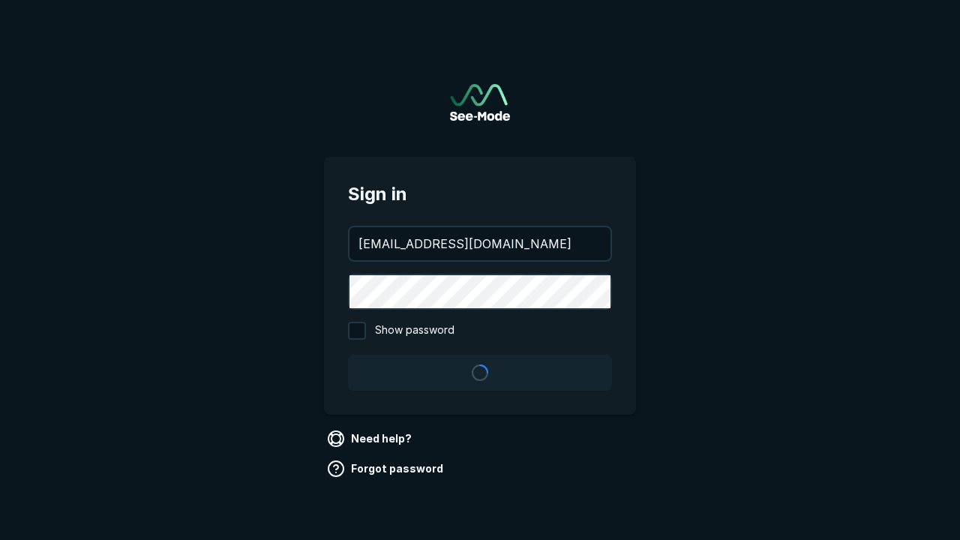 The image size is (960, 540). What do you see at coordinates (480, 194) in the screenshot?
I see `span: Sign in` at bounding box center [480, 194].